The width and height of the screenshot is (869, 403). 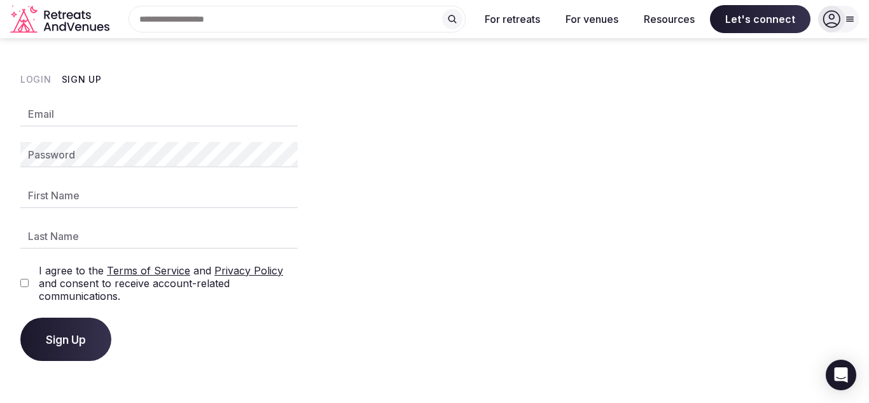 What do you see at coordinates (168, 283) in the screenshot?
I see `label: I agree to the and and consent to receive account-related communications.` at bounding box center [168, 283].